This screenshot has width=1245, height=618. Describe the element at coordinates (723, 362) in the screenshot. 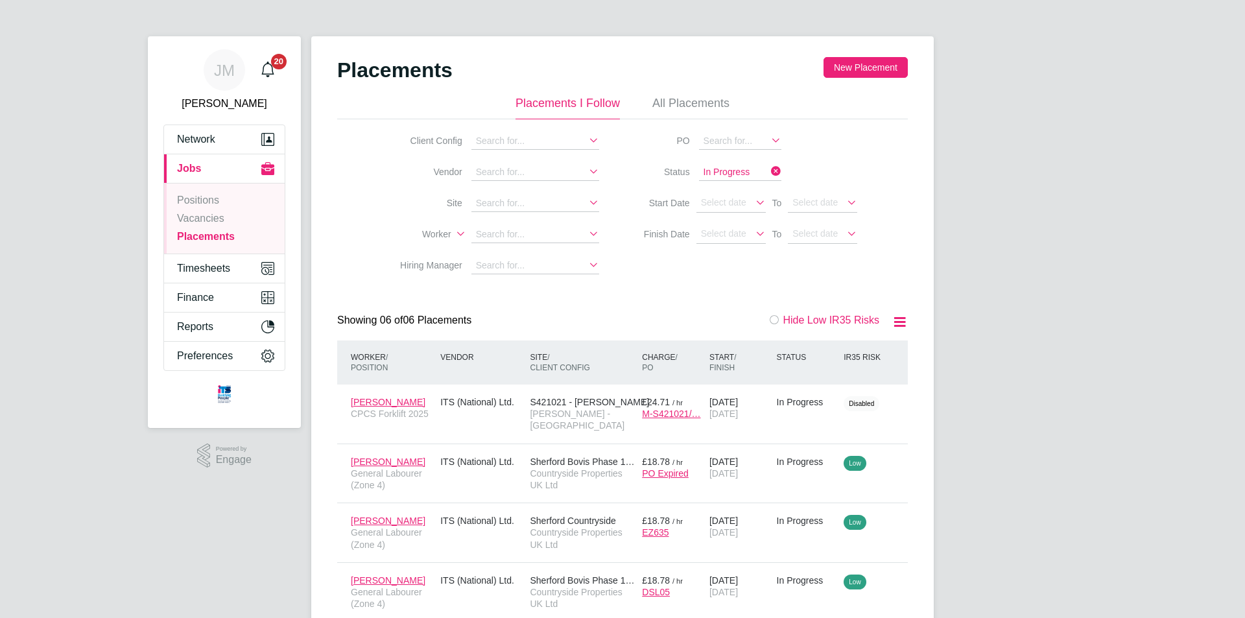

I see `span: / Finish` at that location.